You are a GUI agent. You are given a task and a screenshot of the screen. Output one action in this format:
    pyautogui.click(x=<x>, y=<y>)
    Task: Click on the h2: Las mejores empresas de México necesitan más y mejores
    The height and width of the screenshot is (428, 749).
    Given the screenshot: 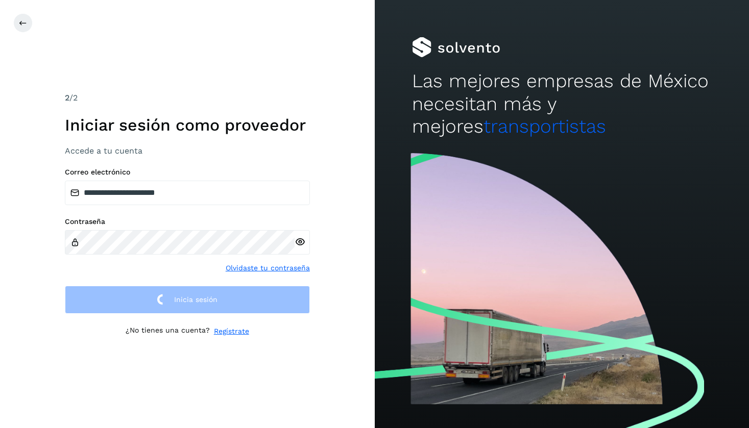 What is the action you would take?
    pyautogui.click(x=562, y=104)
    